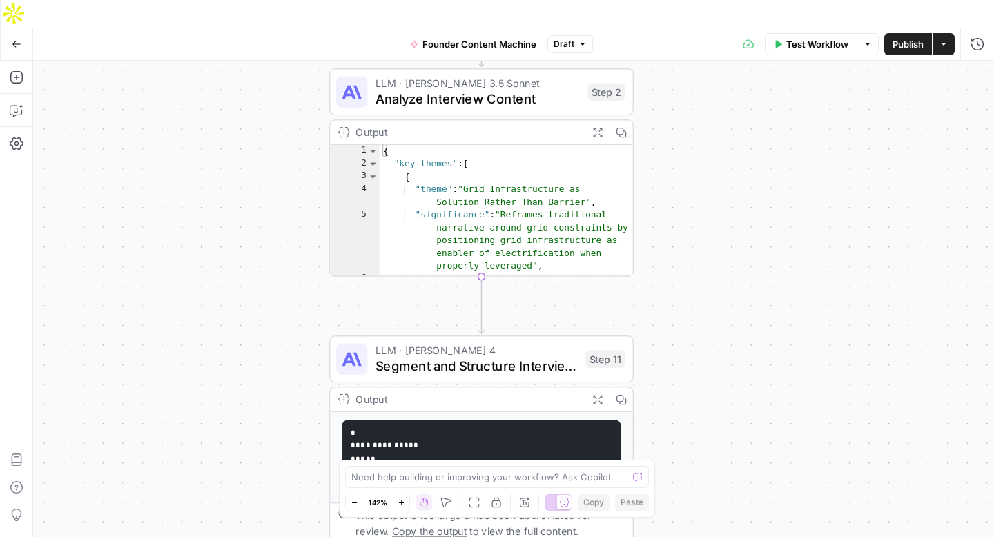  Describe the element at coordinates (479, 44) in the screenshot. I see `span: Founder Content Machine` at that location.